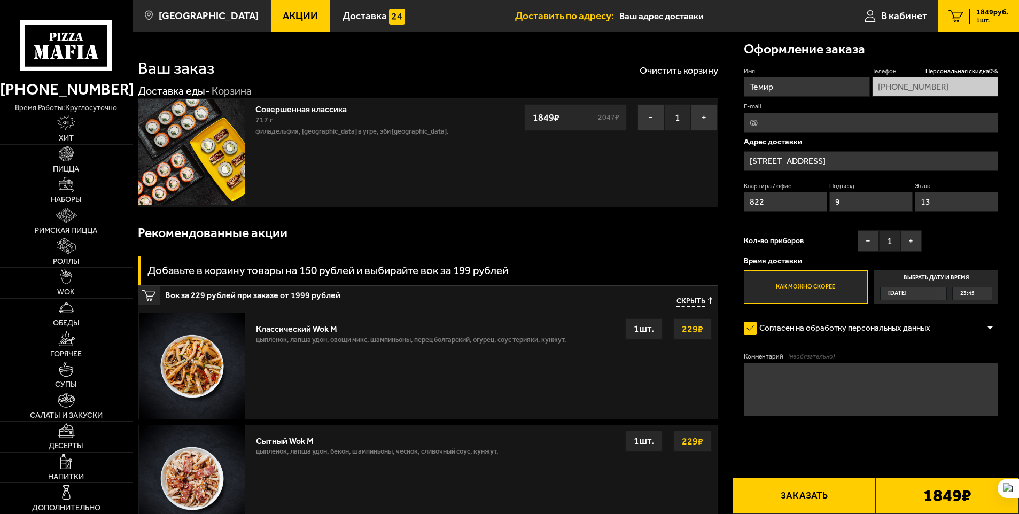  Describe the element at coordinates (567, 15) in the screenshot. I see `span: Доставить по адресу:` at that location.